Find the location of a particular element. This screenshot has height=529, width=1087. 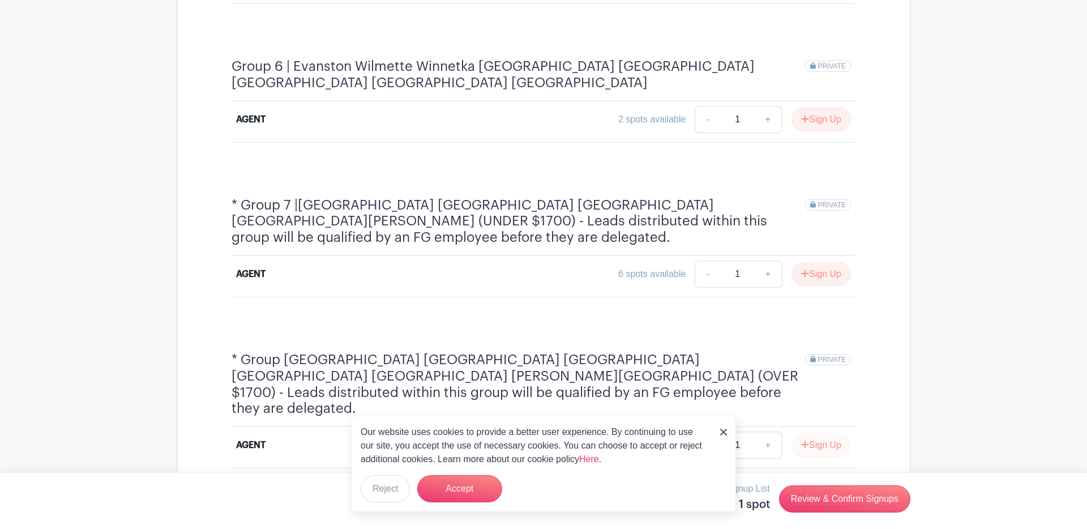

div: 2 spots available is located at coordinates (651, 119).